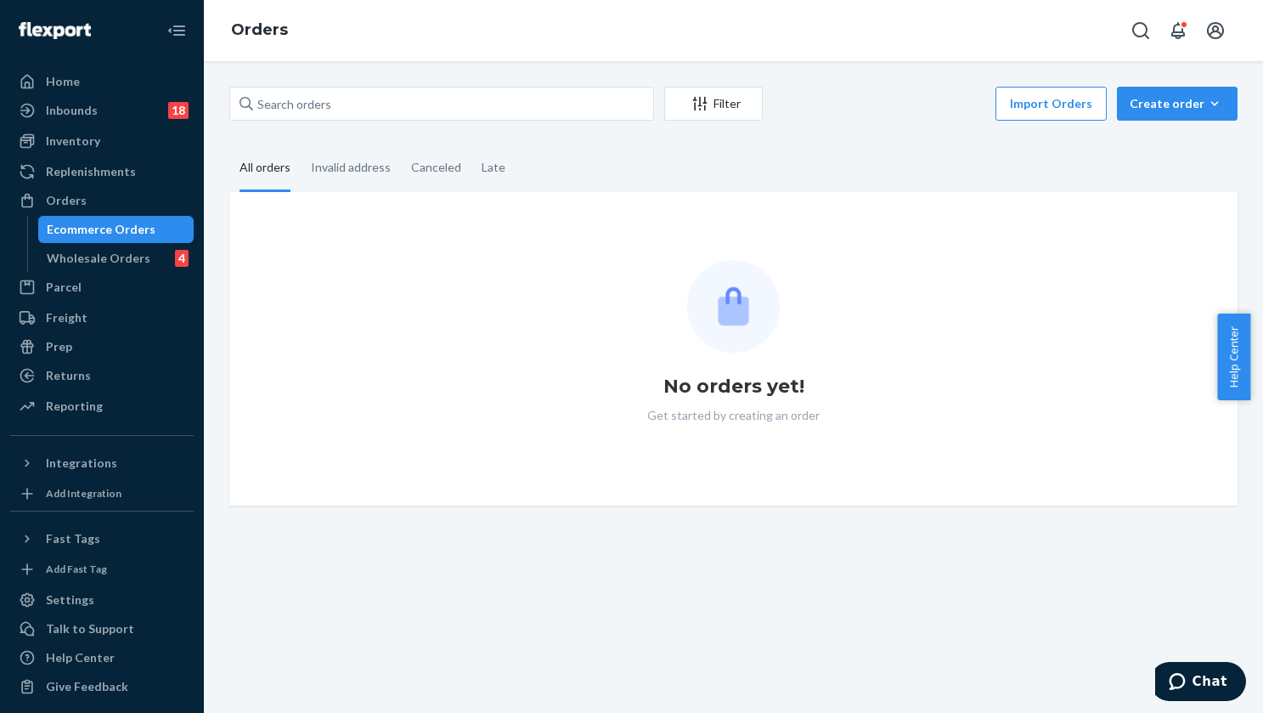  Describe the element at coordinates (66, 200) in the screenshot. I see `div: Orders` at that location.